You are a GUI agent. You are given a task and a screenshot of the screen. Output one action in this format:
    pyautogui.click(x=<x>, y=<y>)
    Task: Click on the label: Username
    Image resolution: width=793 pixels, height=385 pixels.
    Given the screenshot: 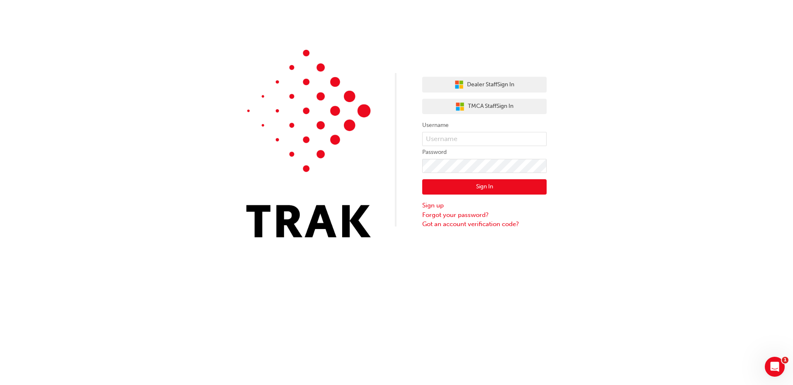 What is the action you would take?
    pyautogui.click(x=484, y=125)
    